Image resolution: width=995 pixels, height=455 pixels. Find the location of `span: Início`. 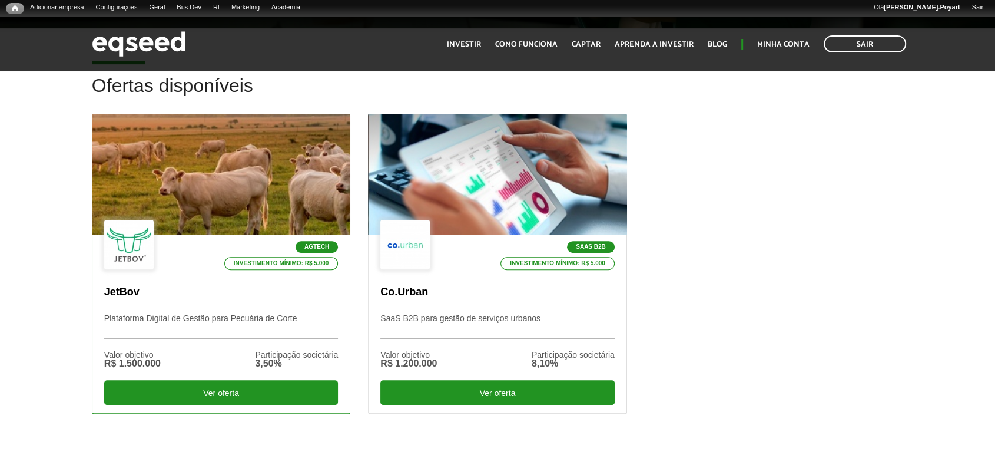

span: Início is located at coordinates (15, 8).